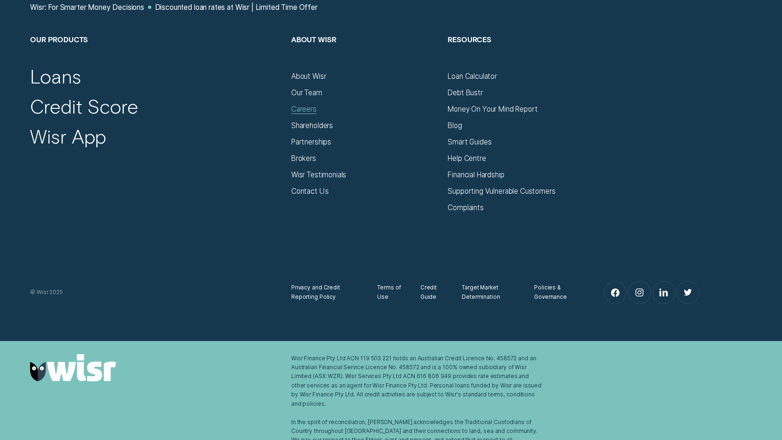  Describe the element at coordinates (466, 158) in the screenshot. I see `a: Help Centre` at that location.